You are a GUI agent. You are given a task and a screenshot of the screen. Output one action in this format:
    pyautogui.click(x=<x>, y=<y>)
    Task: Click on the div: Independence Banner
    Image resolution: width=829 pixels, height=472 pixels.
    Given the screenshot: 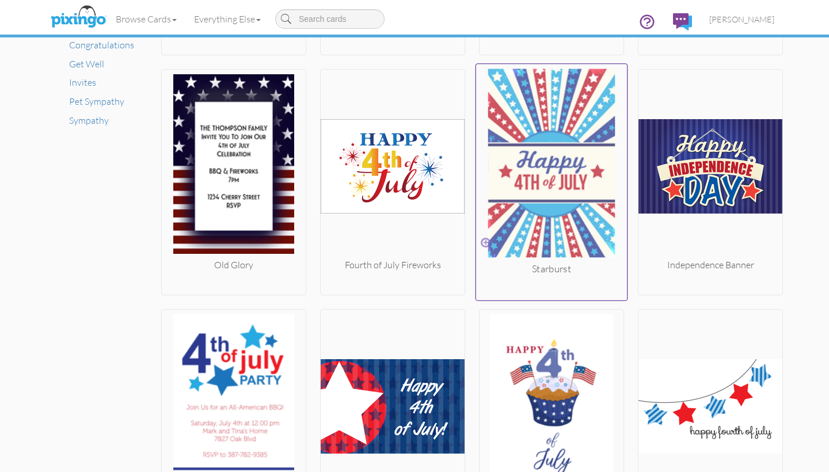 What is the action you would take?
    pyautogui.click(x=710, y=265)
    